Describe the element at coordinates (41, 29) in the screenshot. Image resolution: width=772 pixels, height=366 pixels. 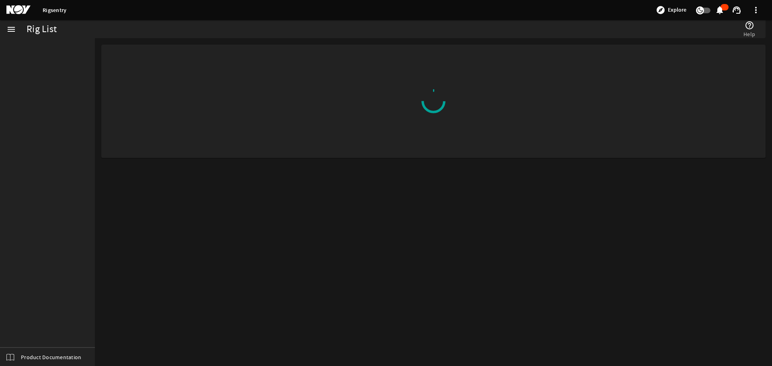
I see `div: Rig List` at that location.